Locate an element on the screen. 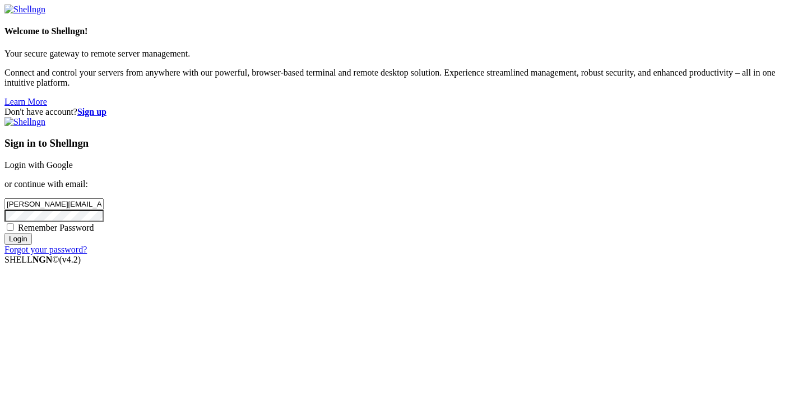 The width and height of the screenshot is (807, 411). a: Sign up is located at coordinates (92, 111).